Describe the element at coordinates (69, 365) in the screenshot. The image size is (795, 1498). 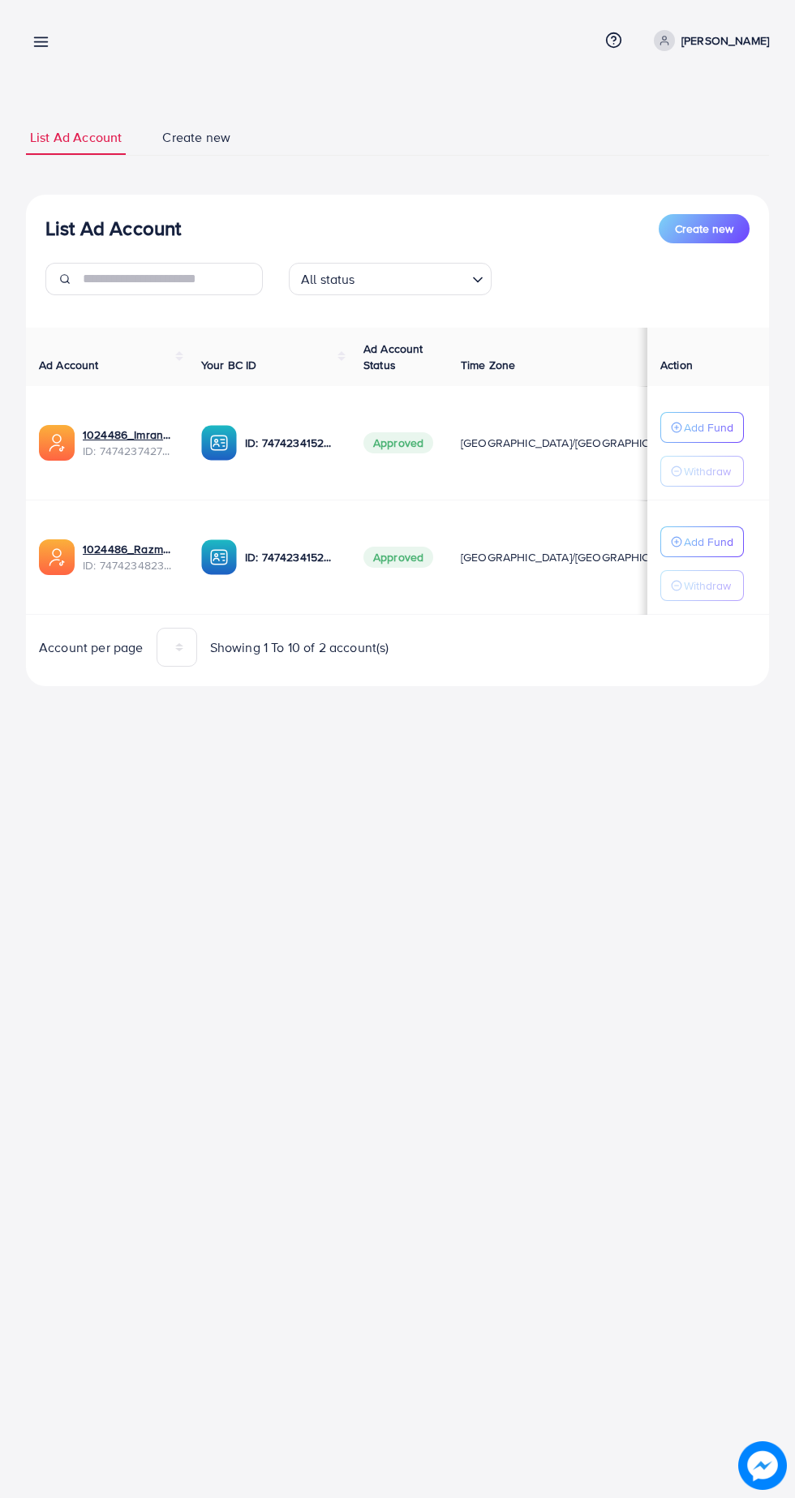
I see `span: Ad Account` at that location.